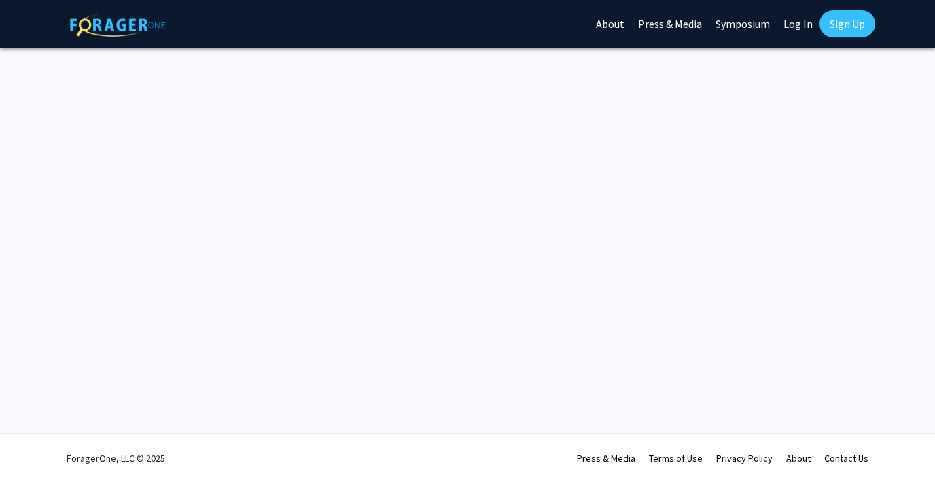  What do you see at coordinates (115, 458) in the screenshot?
I see `div: ForagerOne, LLC © 2025` at bounding box center [115, 458].